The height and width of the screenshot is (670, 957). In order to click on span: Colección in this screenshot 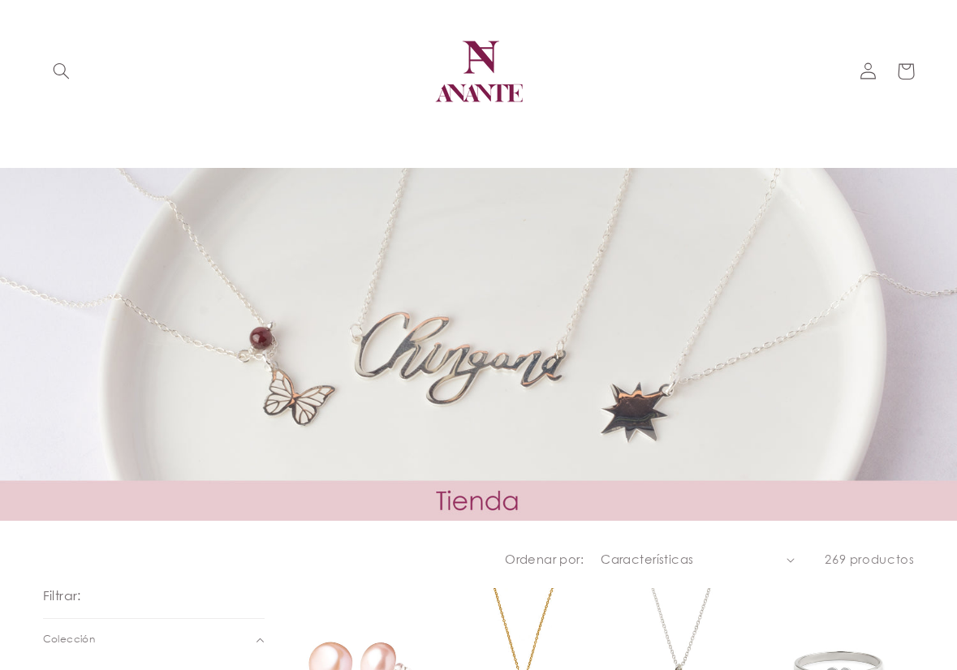, I will do `click(69, 639)`.